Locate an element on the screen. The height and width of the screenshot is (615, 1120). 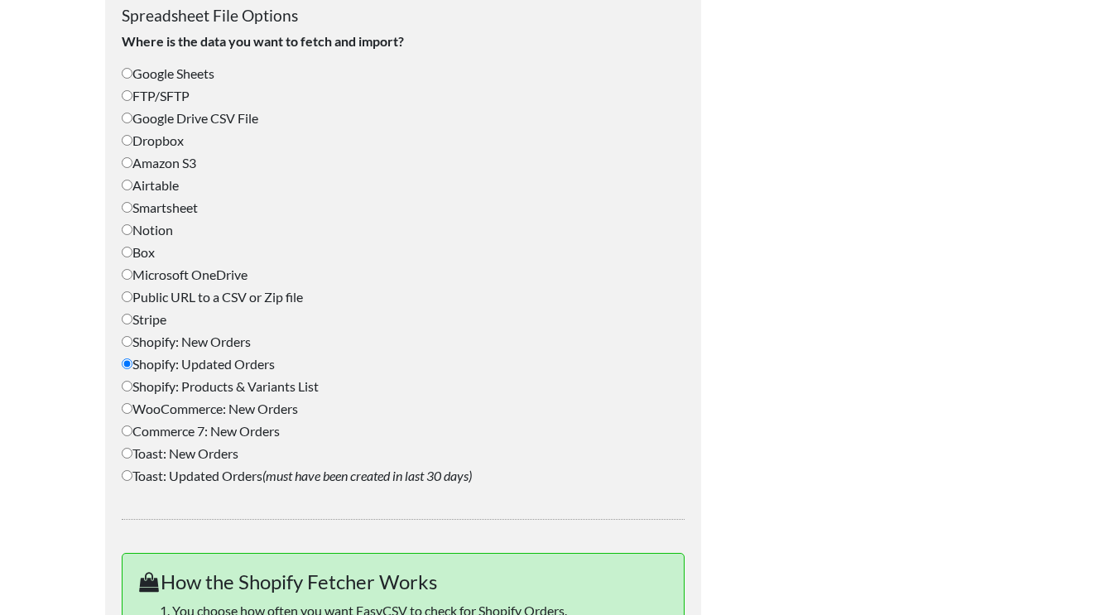
input: Smartsheet is located at coordinates (127, 207).